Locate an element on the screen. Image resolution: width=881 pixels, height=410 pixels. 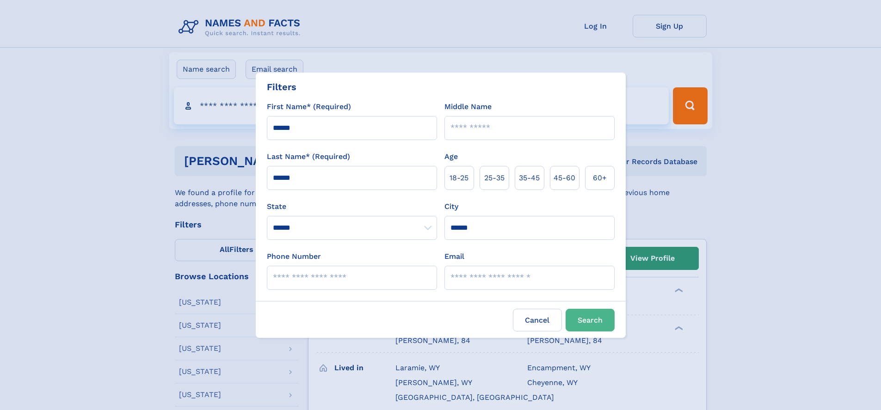
label: Phone Number is located at coordinates (294, 257).